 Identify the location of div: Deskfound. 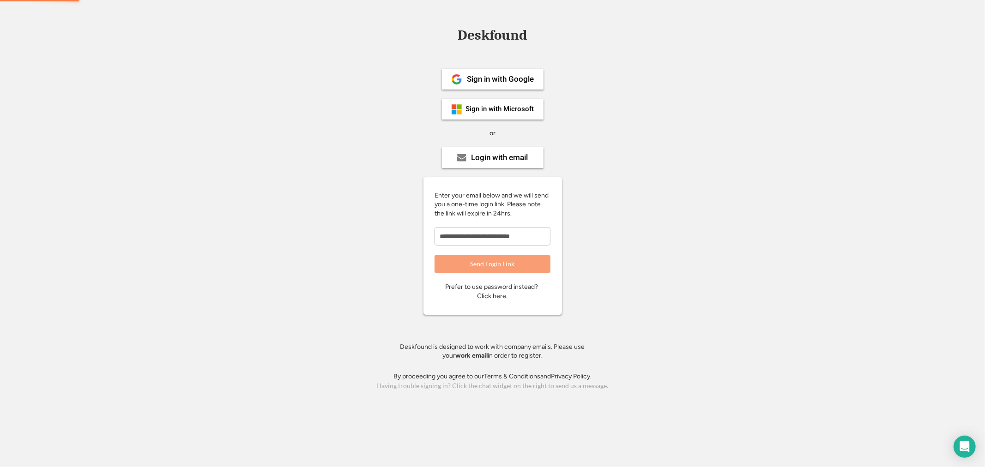
(493, 35).